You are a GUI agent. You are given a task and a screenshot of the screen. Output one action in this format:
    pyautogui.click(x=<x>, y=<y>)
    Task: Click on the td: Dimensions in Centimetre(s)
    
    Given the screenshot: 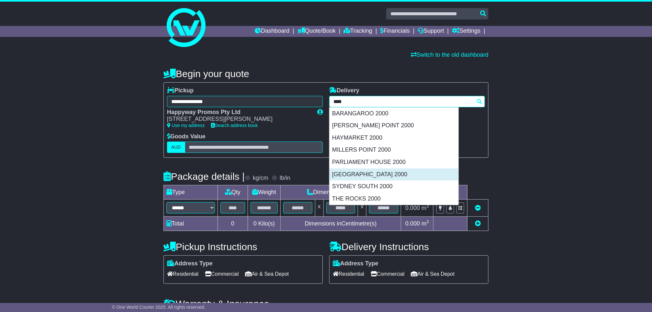 What is the action you would take?
    pyautogui.click(x=341, y=224)
    